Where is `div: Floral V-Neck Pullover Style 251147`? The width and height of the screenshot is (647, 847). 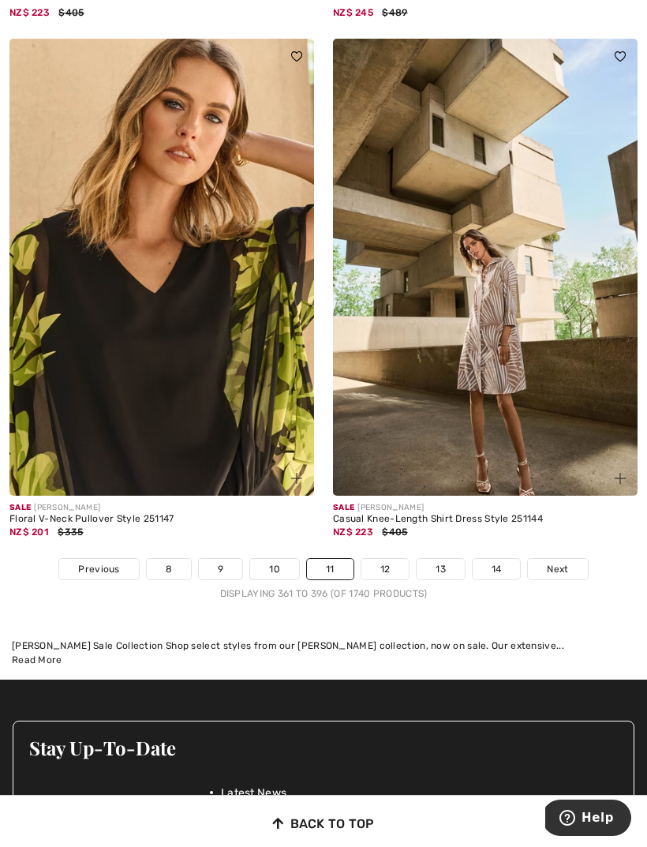
div: Floral V-Neck Pullover Style 251147 is located at coordinates (162, 519).